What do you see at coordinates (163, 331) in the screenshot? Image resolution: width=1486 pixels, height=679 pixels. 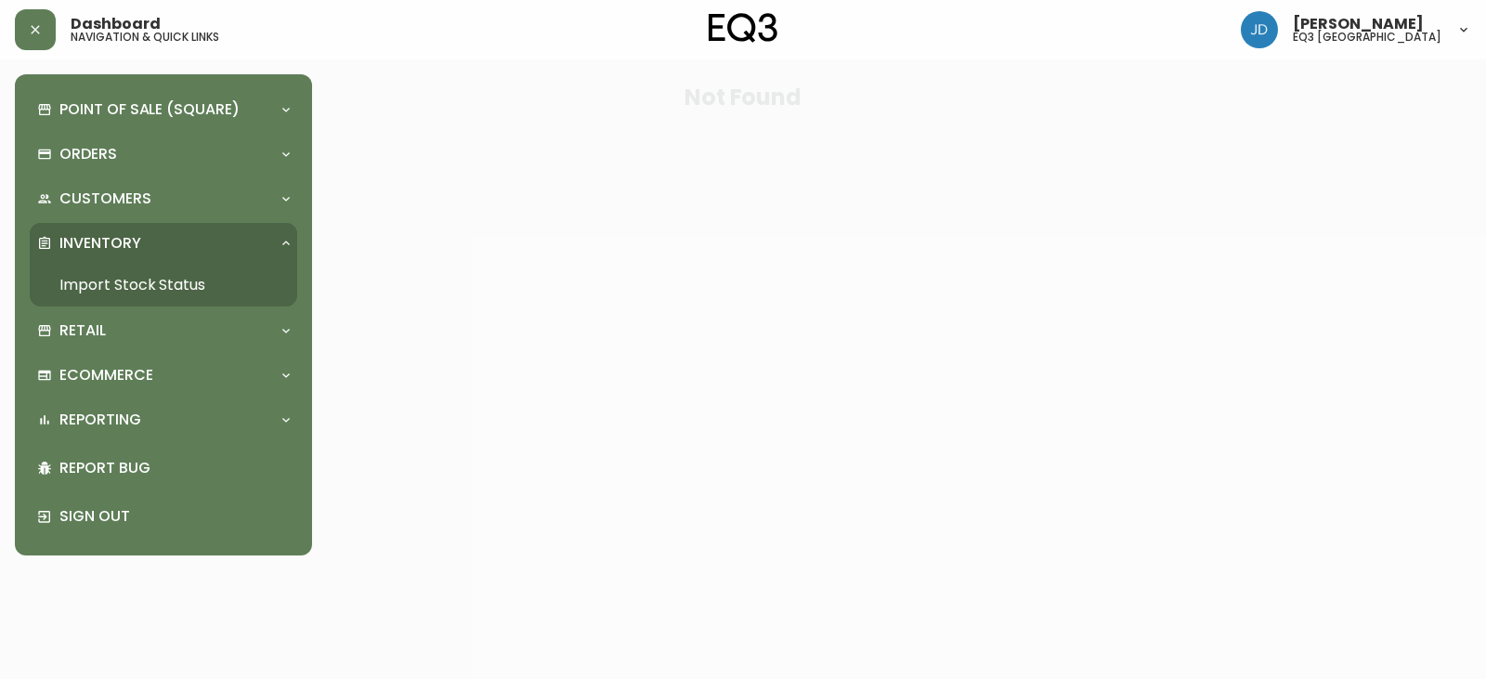 I see `div: Retail` at bounding box center [163, 331].